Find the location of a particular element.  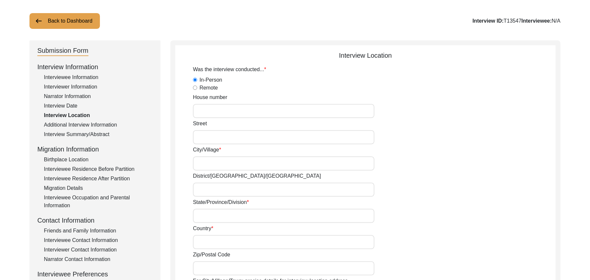

div: T13547 N/A is located at coordinates (516, 21).